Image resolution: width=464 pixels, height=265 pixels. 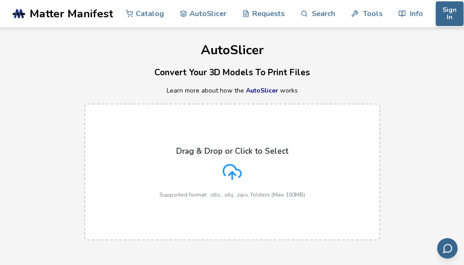 What do you see at coordinates (71, 14) in the screenshot?
I see `span: Matter Manifest` at bounding box center [71, 14].